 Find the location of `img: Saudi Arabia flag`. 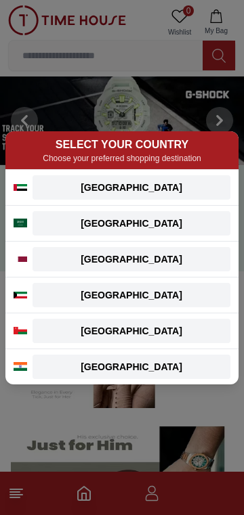

img: Saudi Arabia flag is located at coordinates (20, 223).